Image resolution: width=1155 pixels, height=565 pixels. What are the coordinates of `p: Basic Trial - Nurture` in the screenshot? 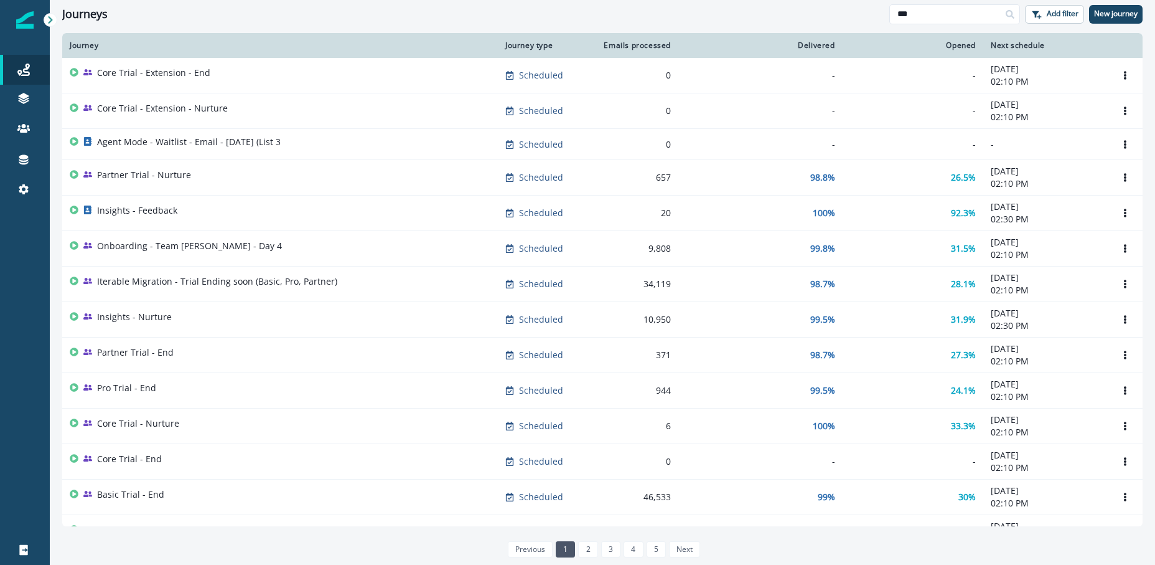 It's located at (139, 530).